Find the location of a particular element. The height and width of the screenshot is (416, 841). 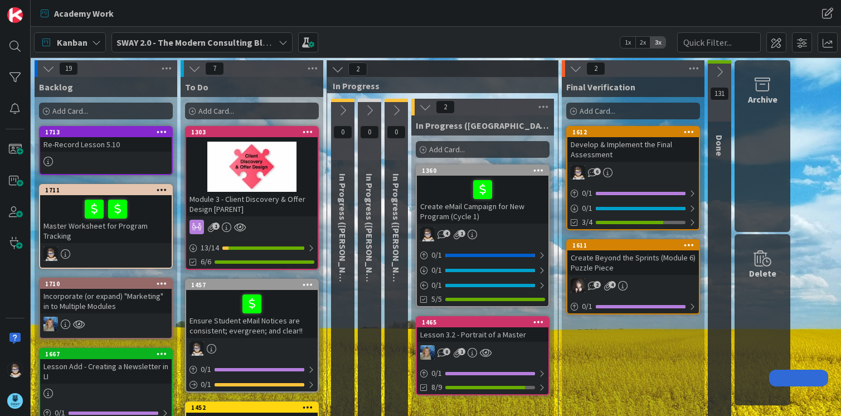

div: 1457 is located at coordinates (254, 285).